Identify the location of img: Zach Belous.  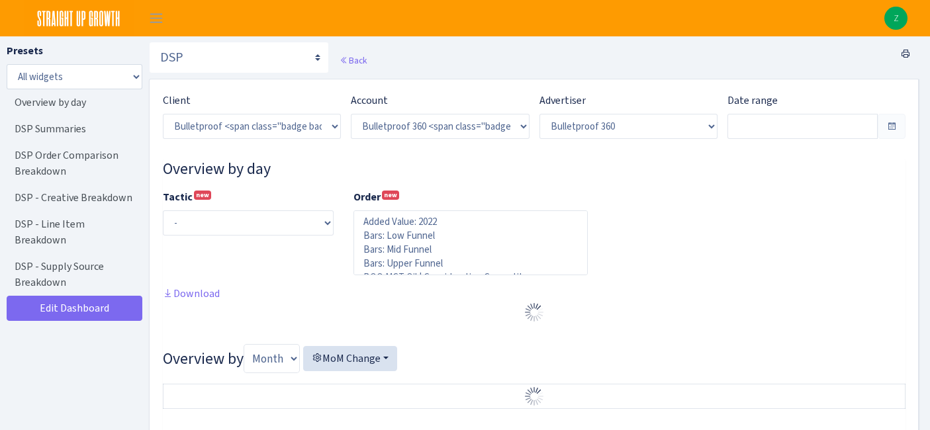
(896, 18).